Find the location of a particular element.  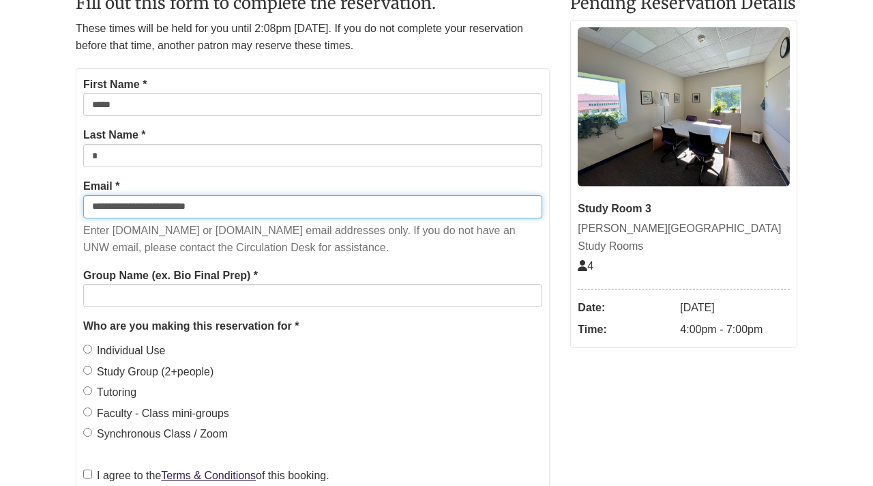

input: Synchronous Class / Zoom is located at coordinates (87, 432).